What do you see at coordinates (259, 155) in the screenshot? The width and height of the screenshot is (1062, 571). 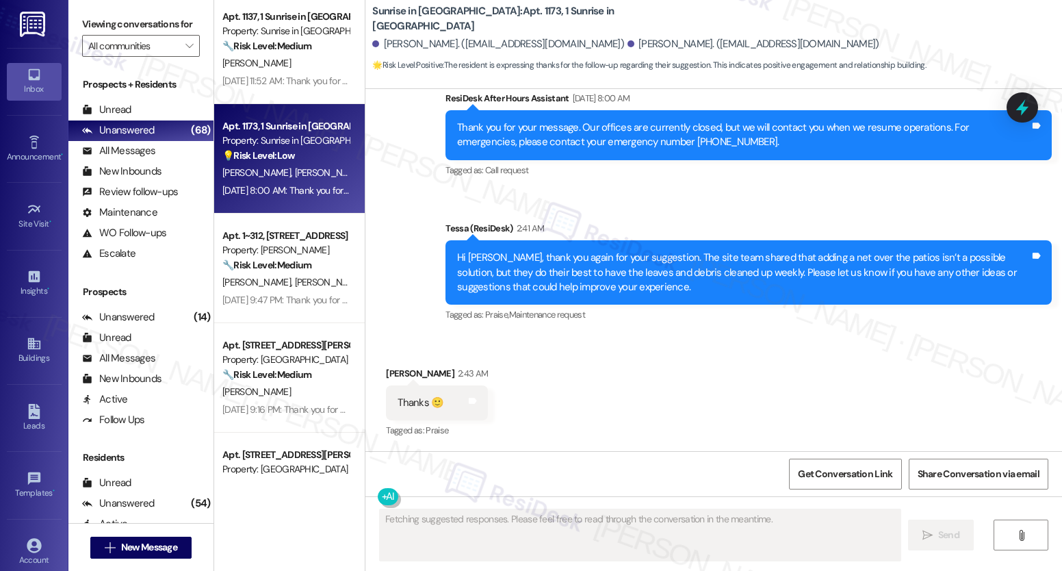 I see `strong: 💡 Risk Level: Low` at bounding box center [259, 155].